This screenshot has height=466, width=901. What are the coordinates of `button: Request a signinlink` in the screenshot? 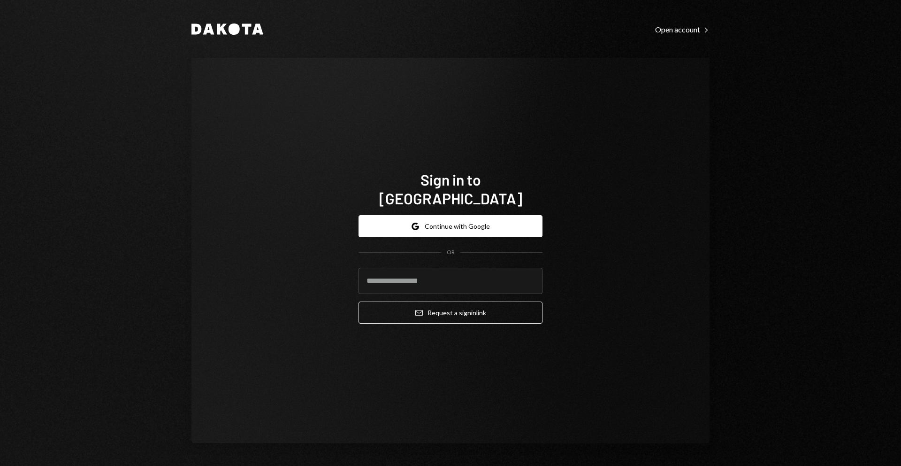 It's located at (451, 312).